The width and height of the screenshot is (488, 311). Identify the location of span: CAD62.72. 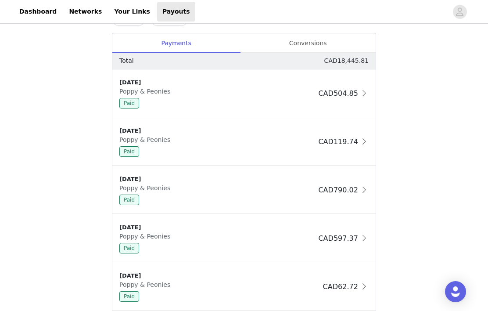
(340, 286).